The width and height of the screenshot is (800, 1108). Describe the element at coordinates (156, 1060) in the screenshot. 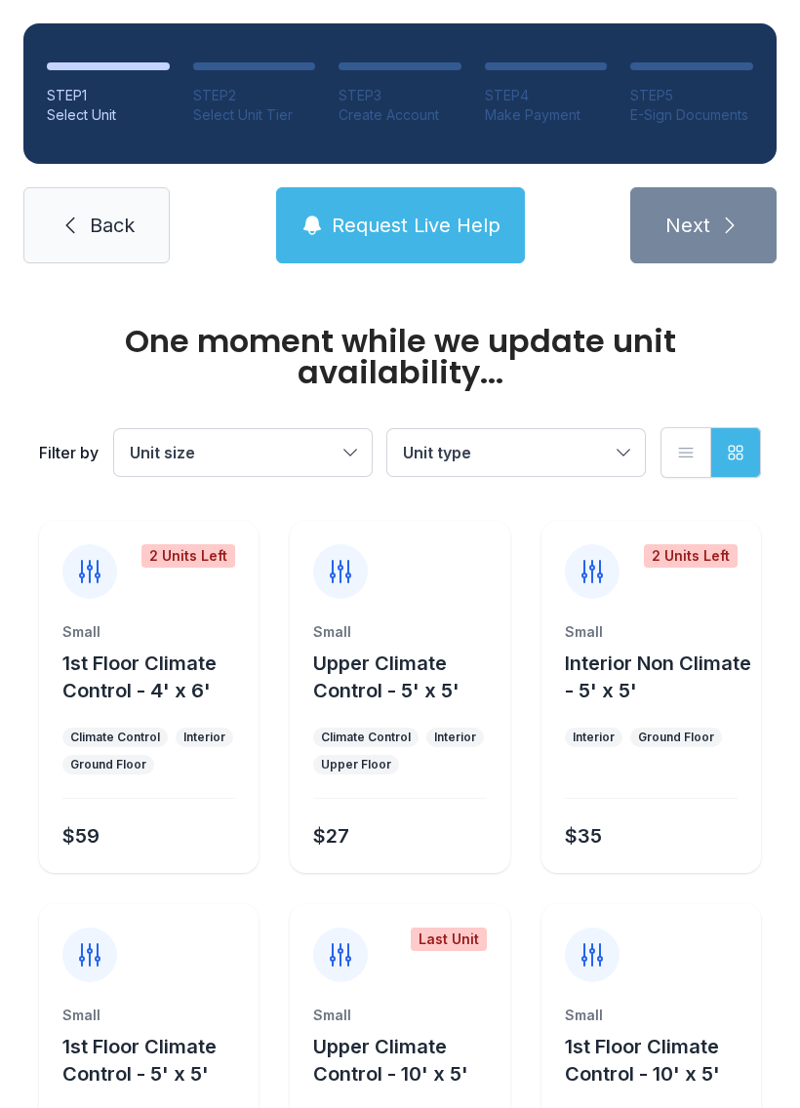

I see `button: 1st Floor Climate Control - 5' x 5'` at that location.